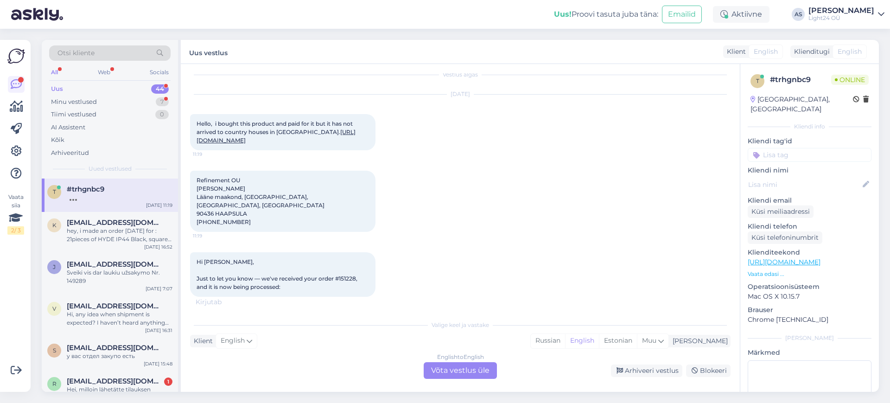  I want to click on span: shahzoda@ovivoelektrik.com.tr, so click(115, 348).